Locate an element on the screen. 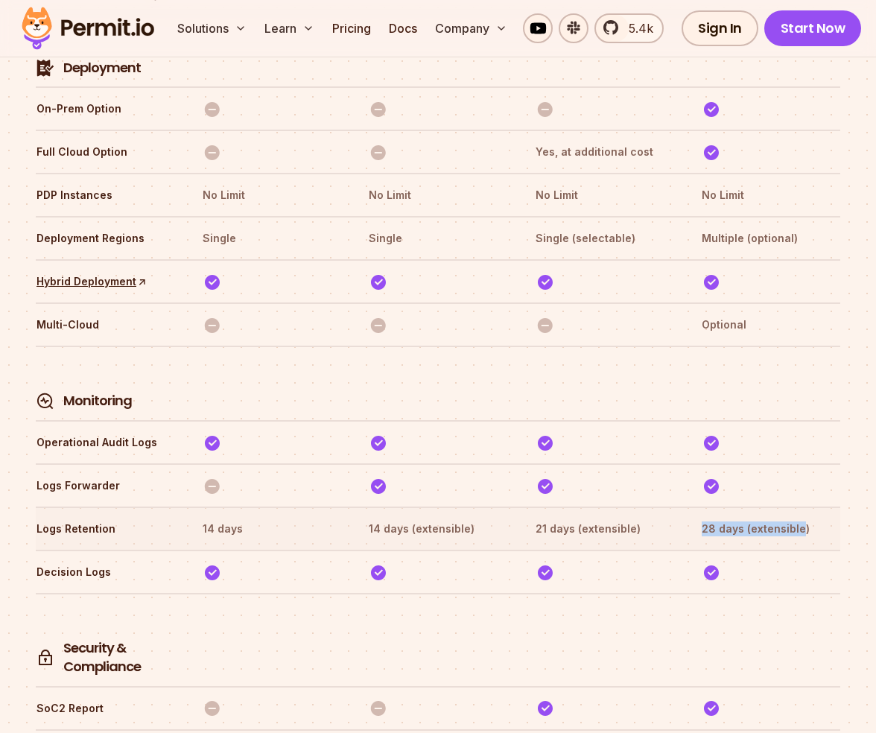 The width and height of the screenshot is (876, 733). button: Company is located at coordinates (471, 28).